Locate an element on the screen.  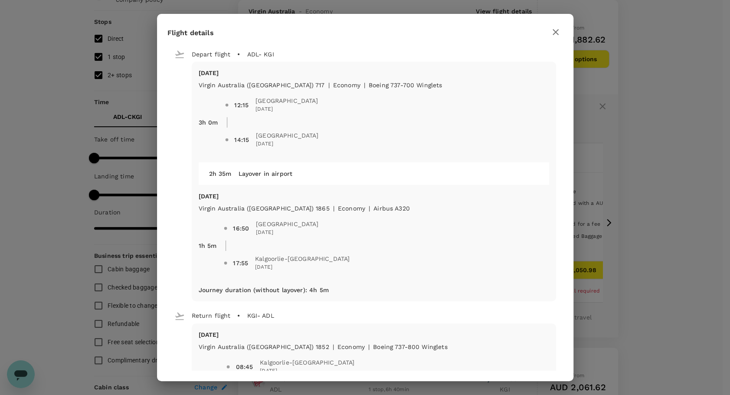
p: Depart flight is located at coordinates (211, 54).